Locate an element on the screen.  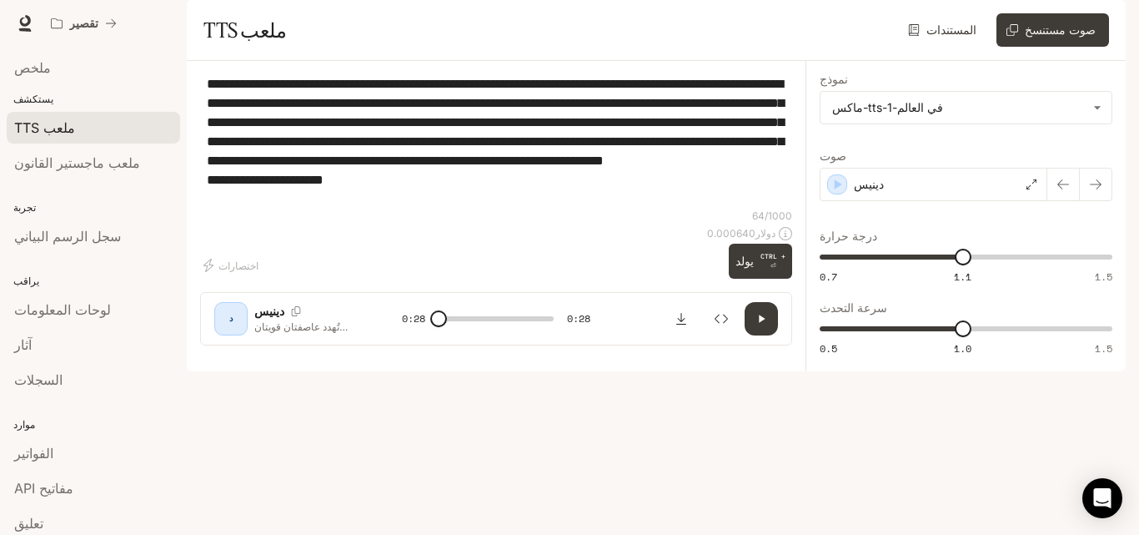
button: اختصارات is located at coordinates (233, 265).